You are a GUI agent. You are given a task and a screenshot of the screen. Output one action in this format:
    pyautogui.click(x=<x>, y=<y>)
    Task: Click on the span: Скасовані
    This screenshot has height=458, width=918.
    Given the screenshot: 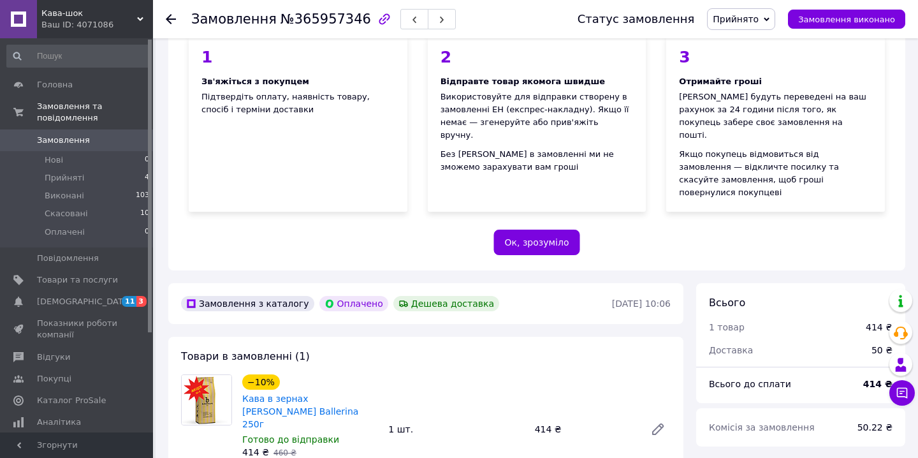 What is the action you would take?
    pyautogui.click(x=66, y=214)
    